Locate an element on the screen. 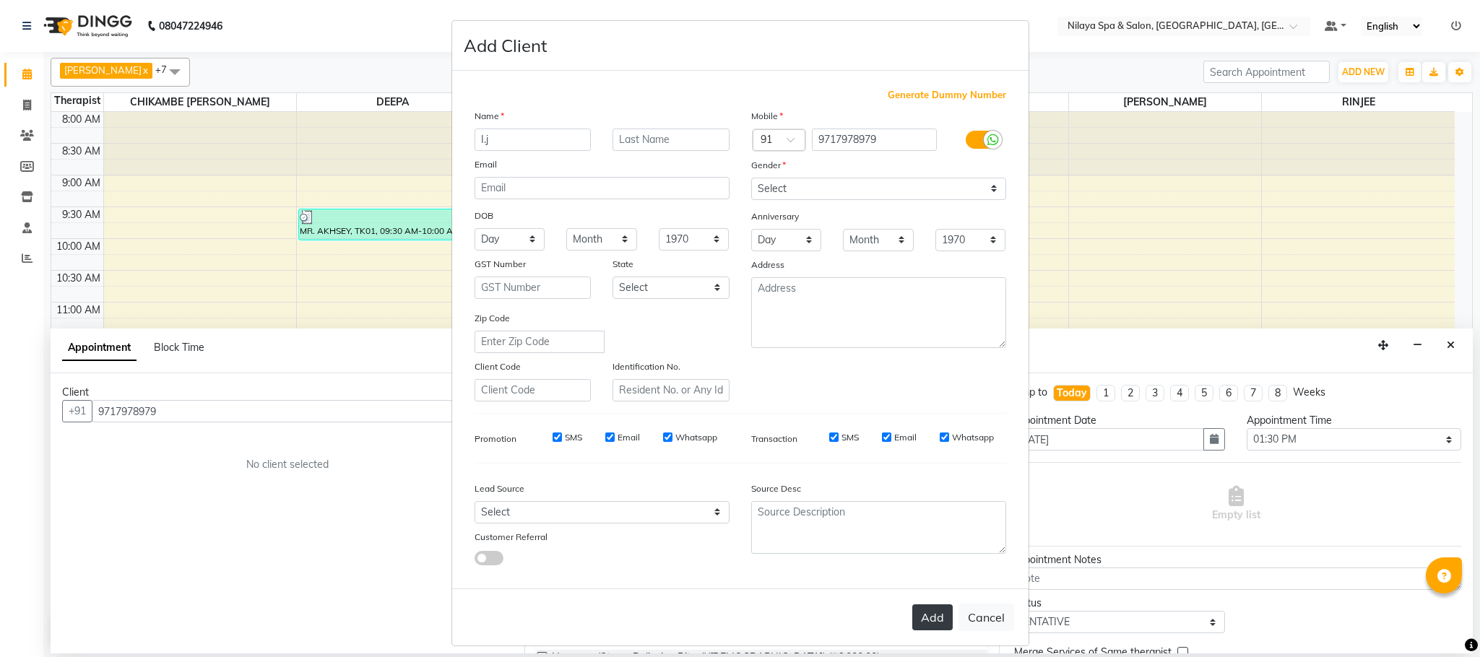 The height and width of the screenshot is (657, 1480). button: Cancel is located at coordinates (986, 617).